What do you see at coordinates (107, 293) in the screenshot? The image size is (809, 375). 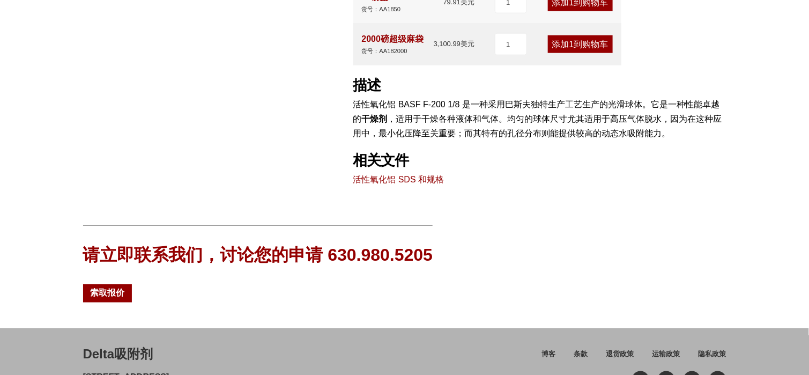 I see `font: 索取报价` at bounding box center [107, 293].